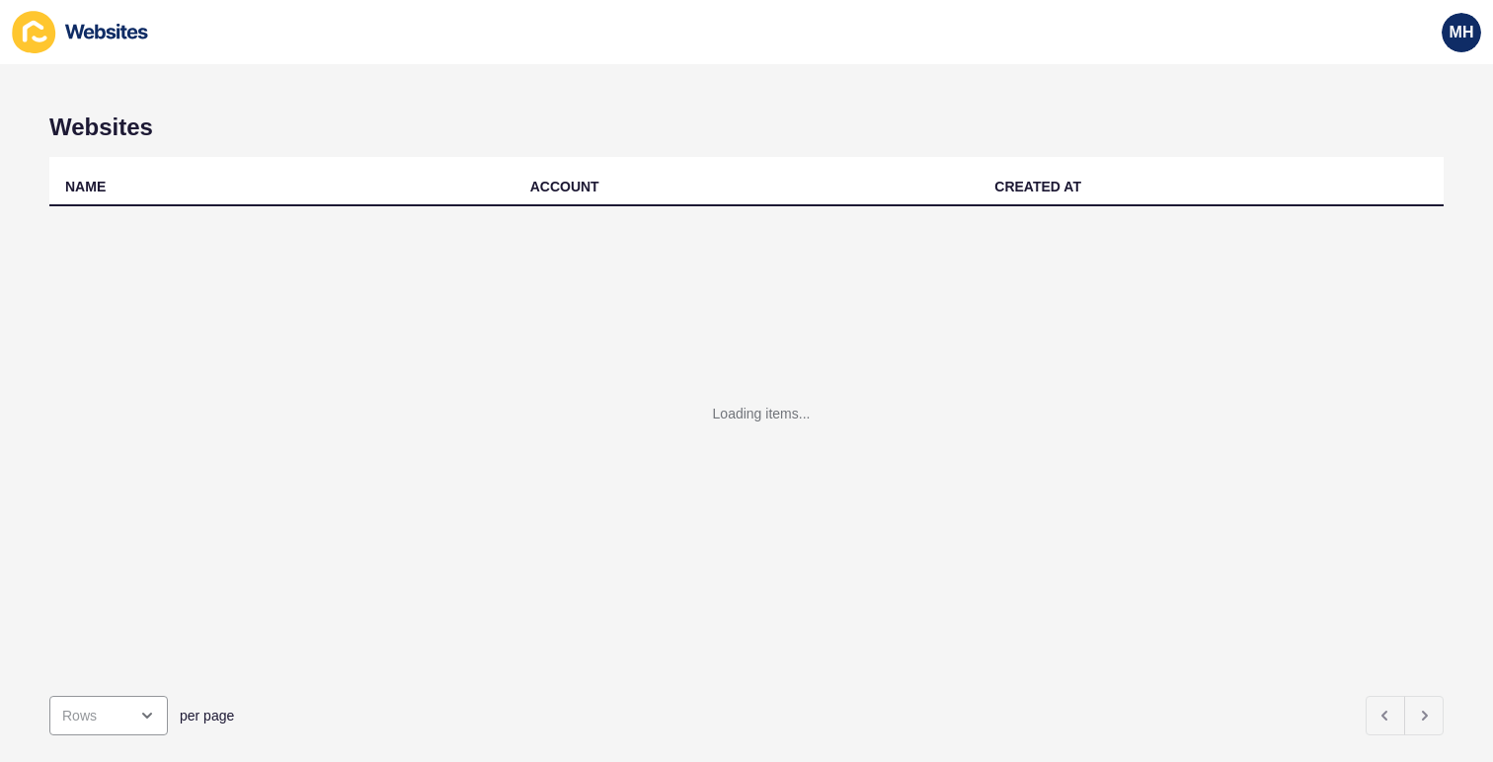 The height and width of the screenshot is (762, 1493). Describe the element at coordinates (85, 187) in the screenshot. I see `div: NAME` at that location.